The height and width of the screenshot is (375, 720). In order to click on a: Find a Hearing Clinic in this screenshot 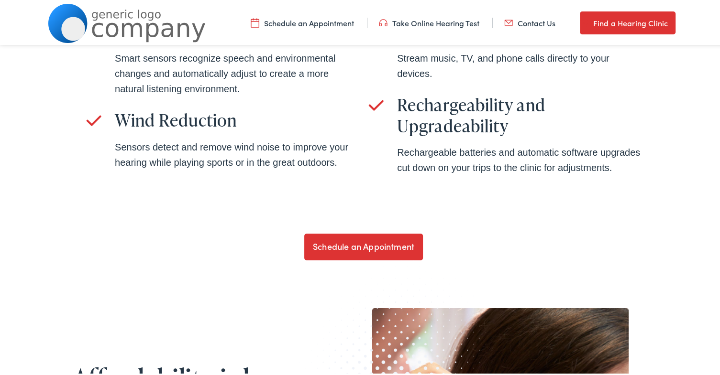, I will do `click(627, 21)`.